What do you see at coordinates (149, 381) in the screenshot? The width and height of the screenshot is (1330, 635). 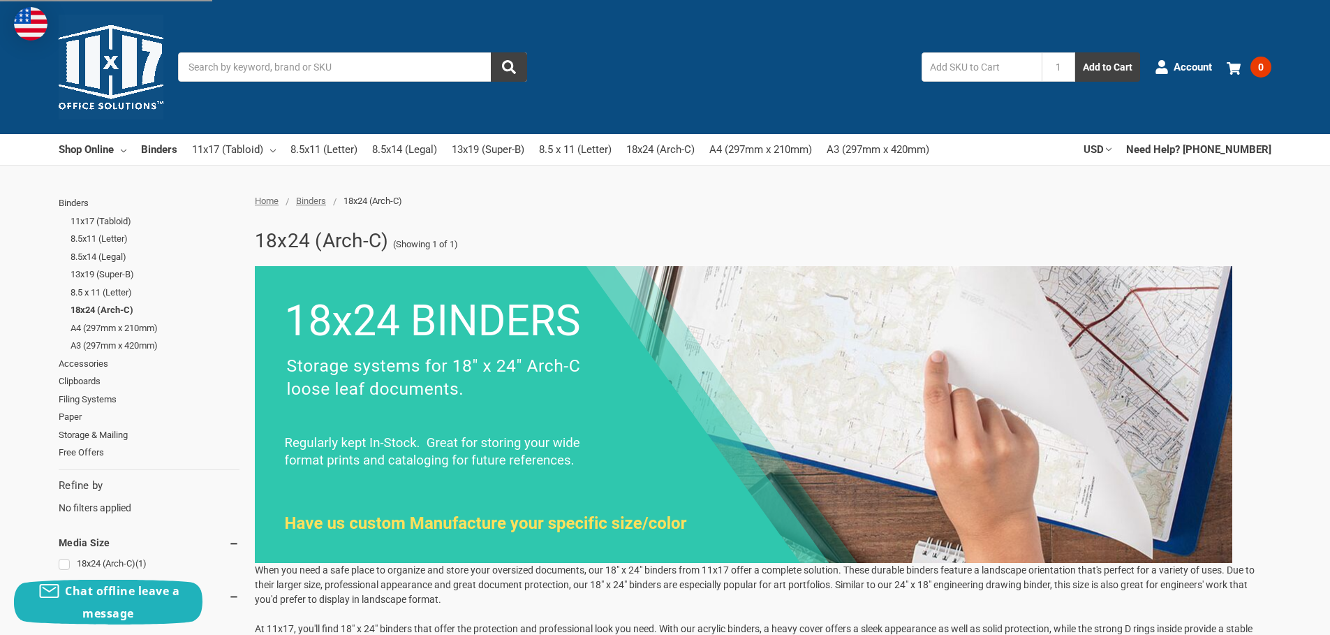 I see `a: Clipboards` at bounding box center [149, 381].